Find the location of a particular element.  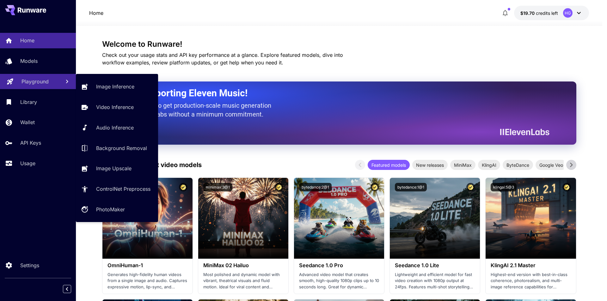

a: Audio Inference is located at coordinates (117, 128).